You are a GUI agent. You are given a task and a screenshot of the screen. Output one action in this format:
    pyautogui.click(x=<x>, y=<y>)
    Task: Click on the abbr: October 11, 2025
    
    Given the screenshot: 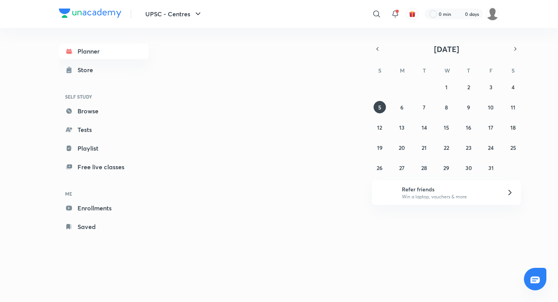 What is the action you would take?
    pyautogui.click(x=513, y=107)
    